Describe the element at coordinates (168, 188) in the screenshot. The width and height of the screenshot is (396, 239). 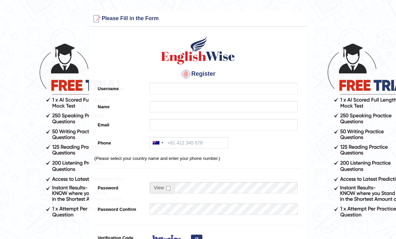
I see `input: Show/Hide Password` at that location.